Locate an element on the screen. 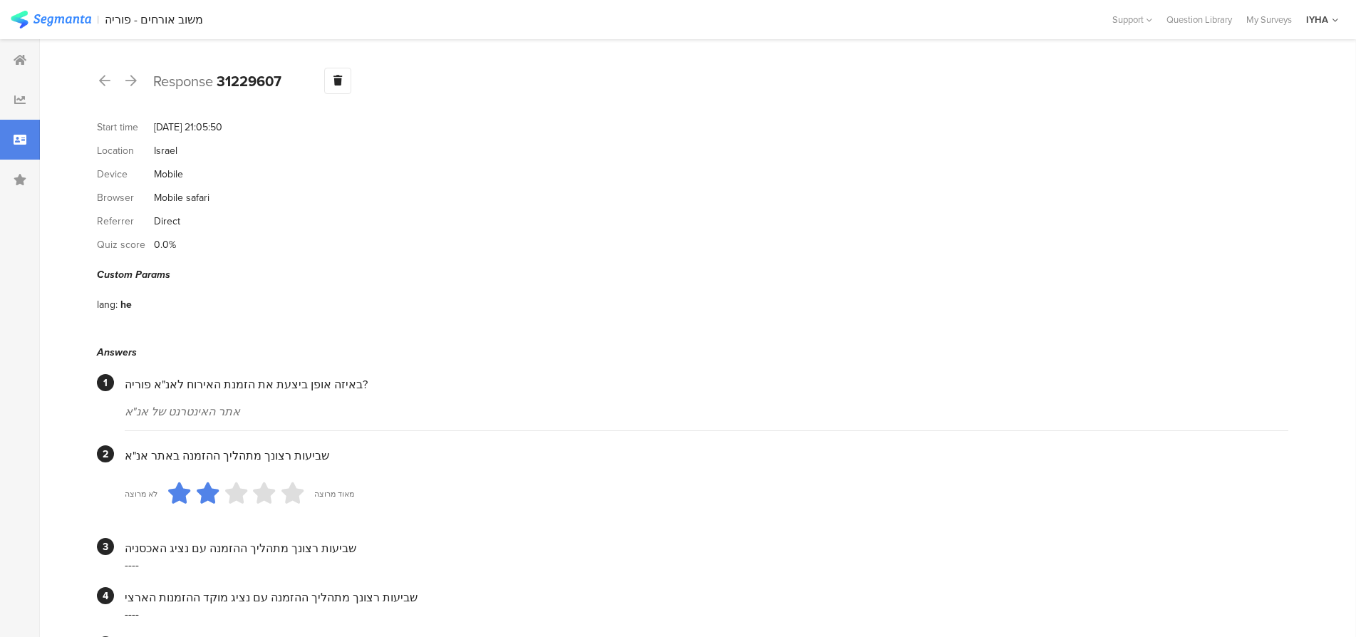 The image size is (1356, 637). div: שביעות רצונך מתהליך ההזמנה עם נציג מוקד ההזמנות הארצי is located at coordinates (706, 597).